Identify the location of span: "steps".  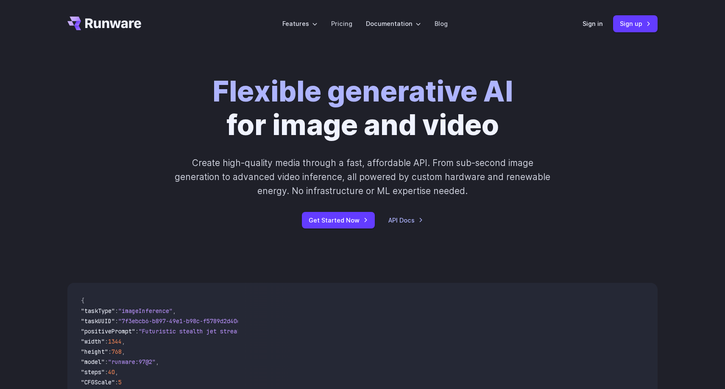
(93, 372).